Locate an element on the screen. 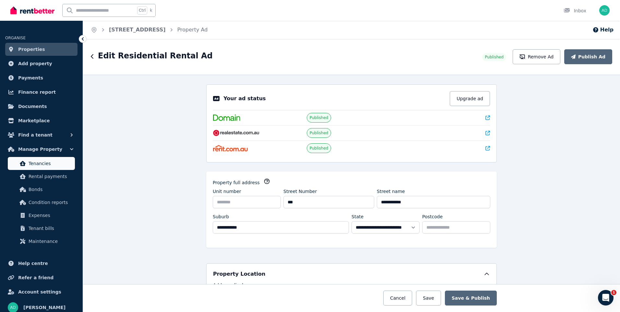 Image resolution: width=620 pixels, height=312 pixels. span: Marketplace is located at coordinates (34, 121).